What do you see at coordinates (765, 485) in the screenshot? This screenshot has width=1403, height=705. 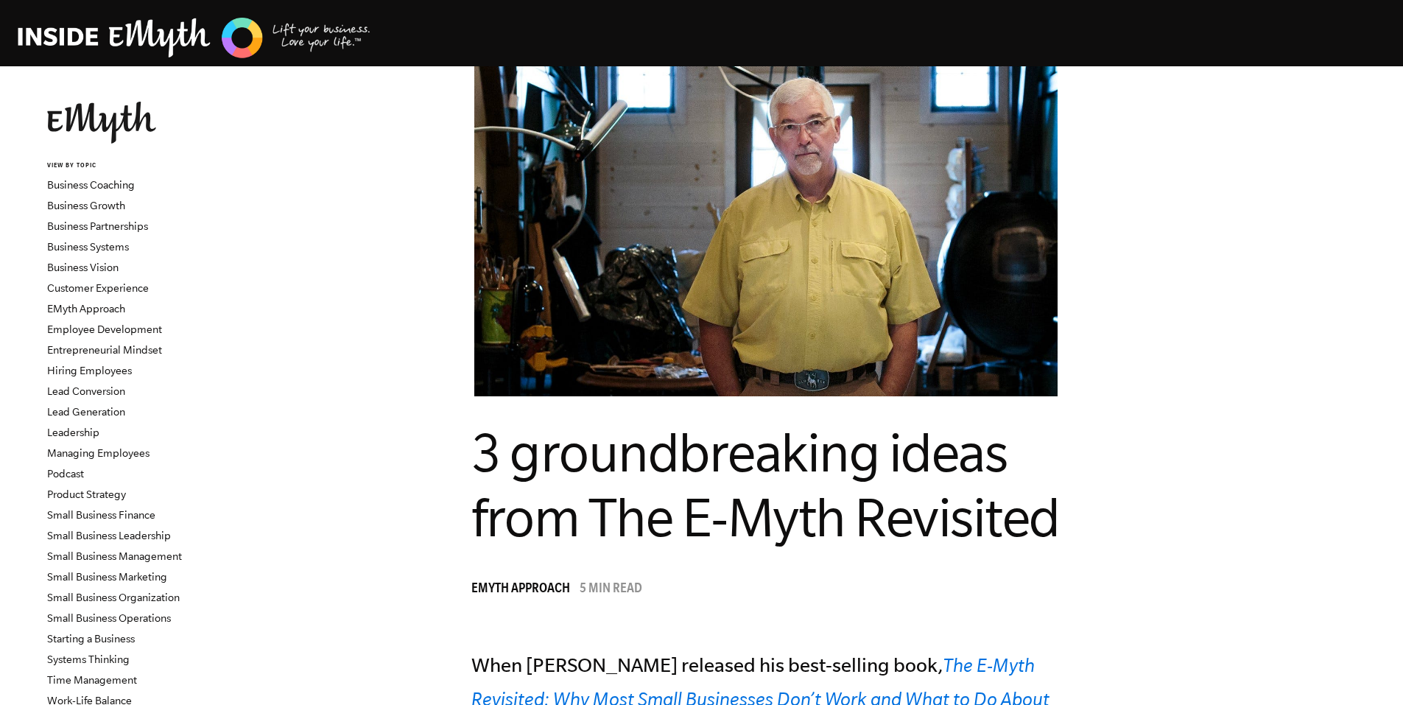 I see `span: 3 groundbreaking ideas from The E-Myth Revisited` at bounding box center [765, 485].